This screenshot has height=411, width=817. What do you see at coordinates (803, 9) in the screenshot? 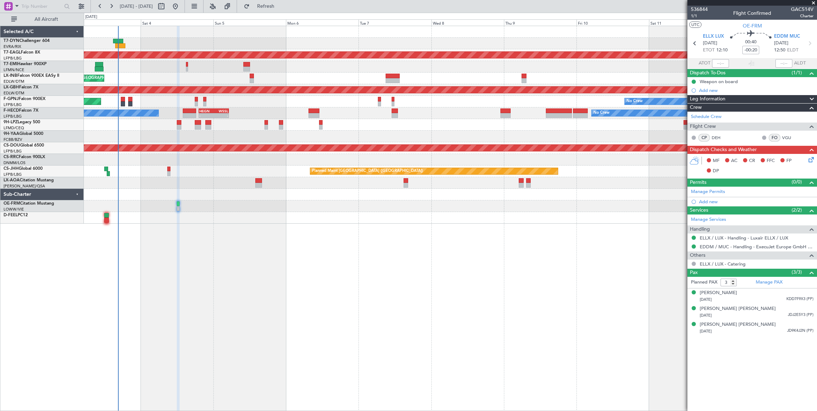
I see `span: GAC514V` at bounding box center [803, 9].